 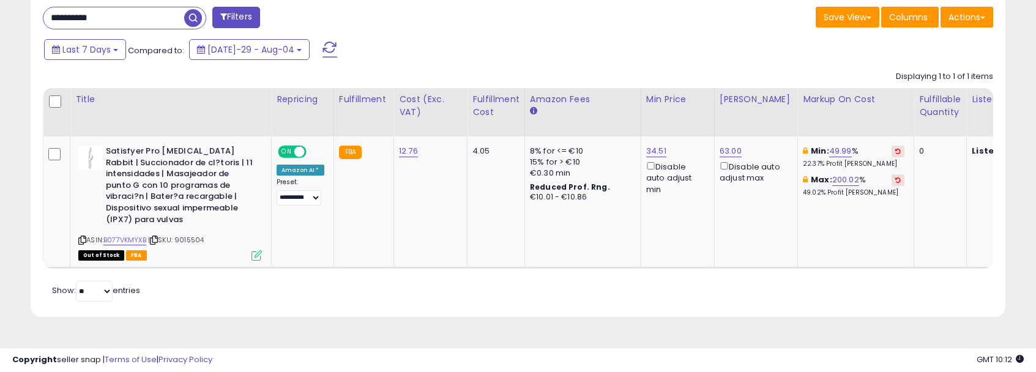 I want to click on div: Fulfillment, so click(x=364, y=99).